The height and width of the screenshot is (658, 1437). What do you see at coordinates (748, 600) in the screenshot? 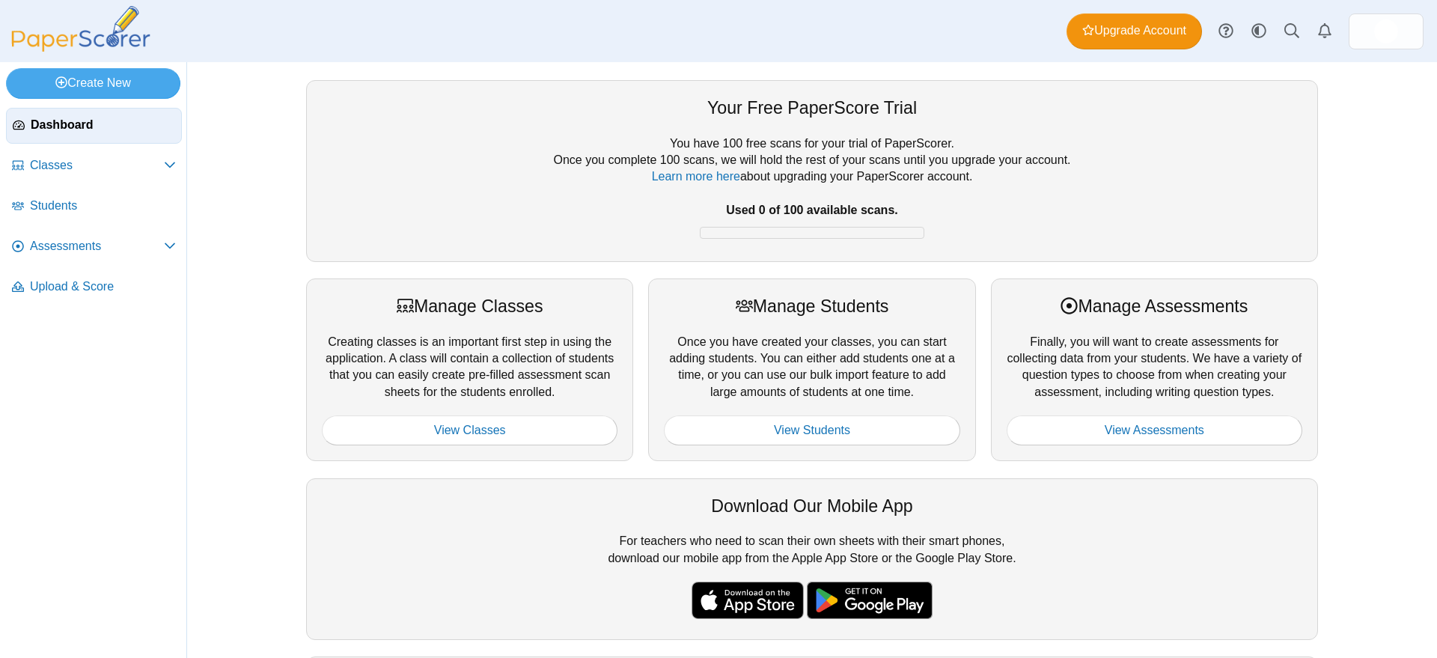
I see `img: apple-store-badge.svg` at bounding box center [748, 600].